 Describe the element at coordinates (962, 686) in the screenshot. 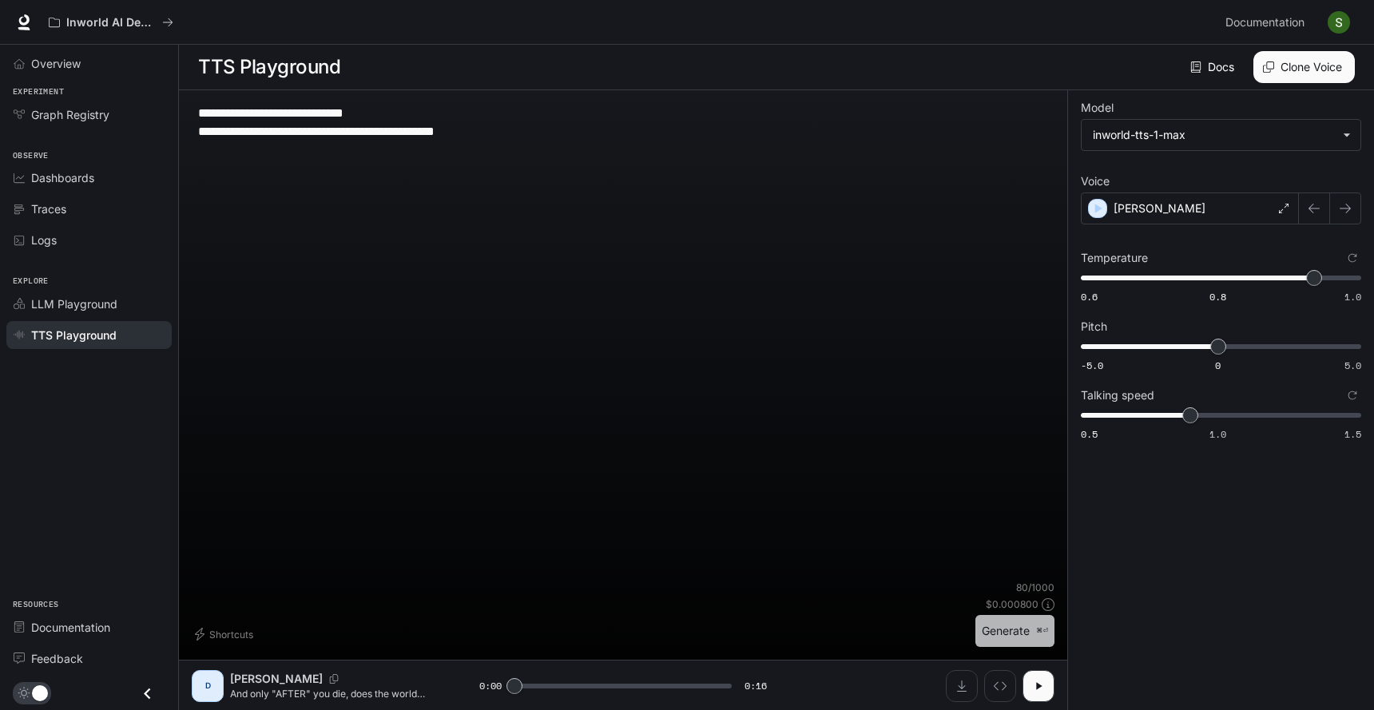

I see `button: Download audio` at that location.